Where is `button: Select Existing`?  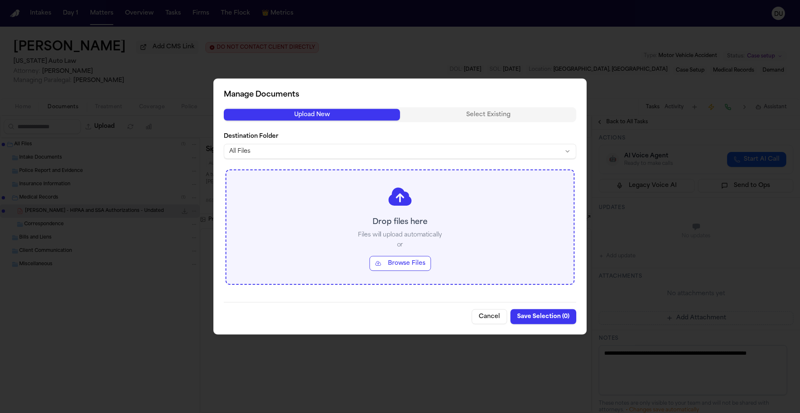
button: Select Existing is located at coordinates (488, 115).